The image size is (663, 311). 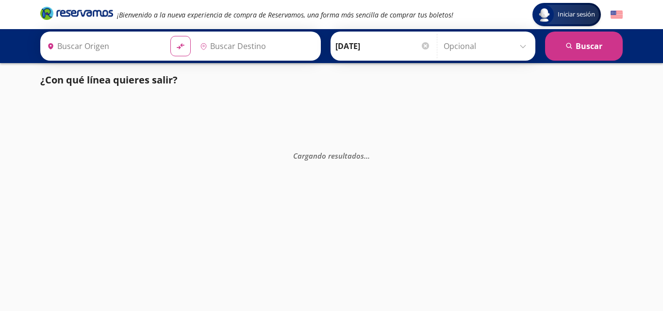 I want to click on em: Cargando resultados, so click(x=332, y=155).